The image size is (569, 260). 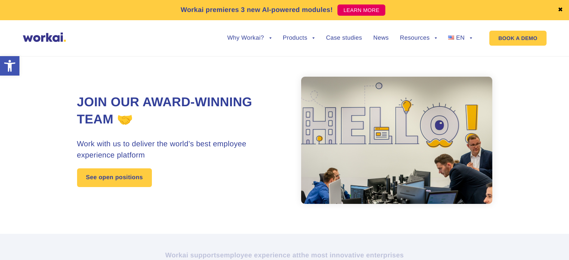 What do you see at coordinates (344, 38) in the screenshot?
I see `a: Case studies` at bounding box center [344, 38].